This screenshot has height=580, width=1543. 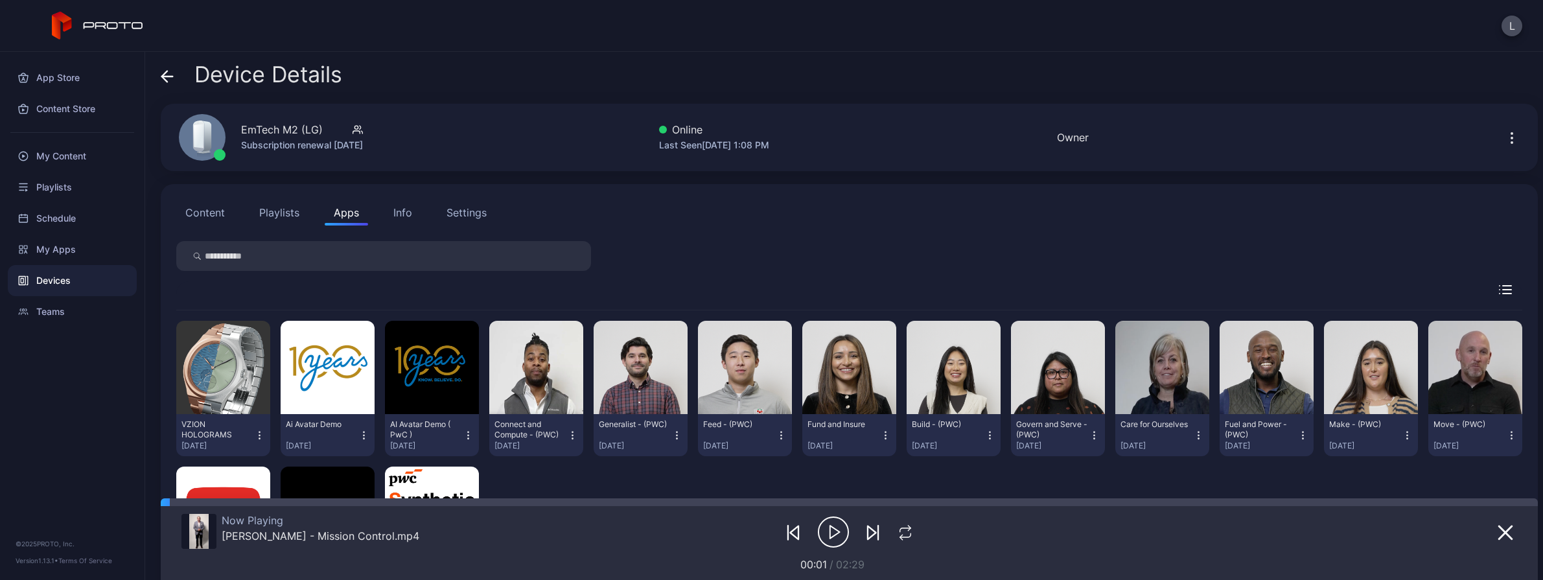 What do you see at coordinates (279, 213) in the screenshot?
I see `button: Playlists` at bounding box center [279, 213].